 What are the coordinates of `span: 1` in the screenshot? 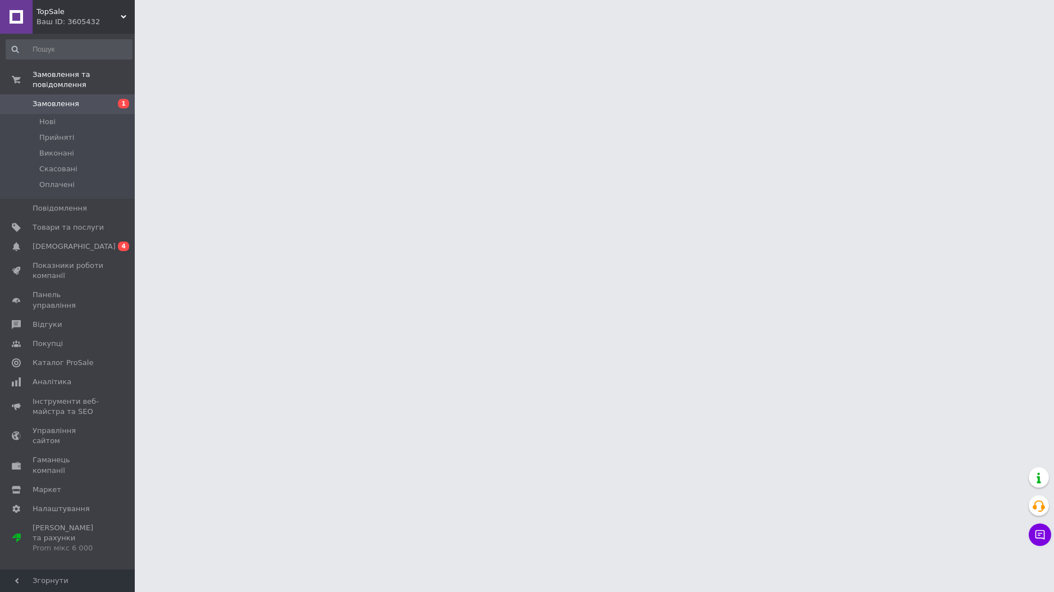 It's located at (124, 103).